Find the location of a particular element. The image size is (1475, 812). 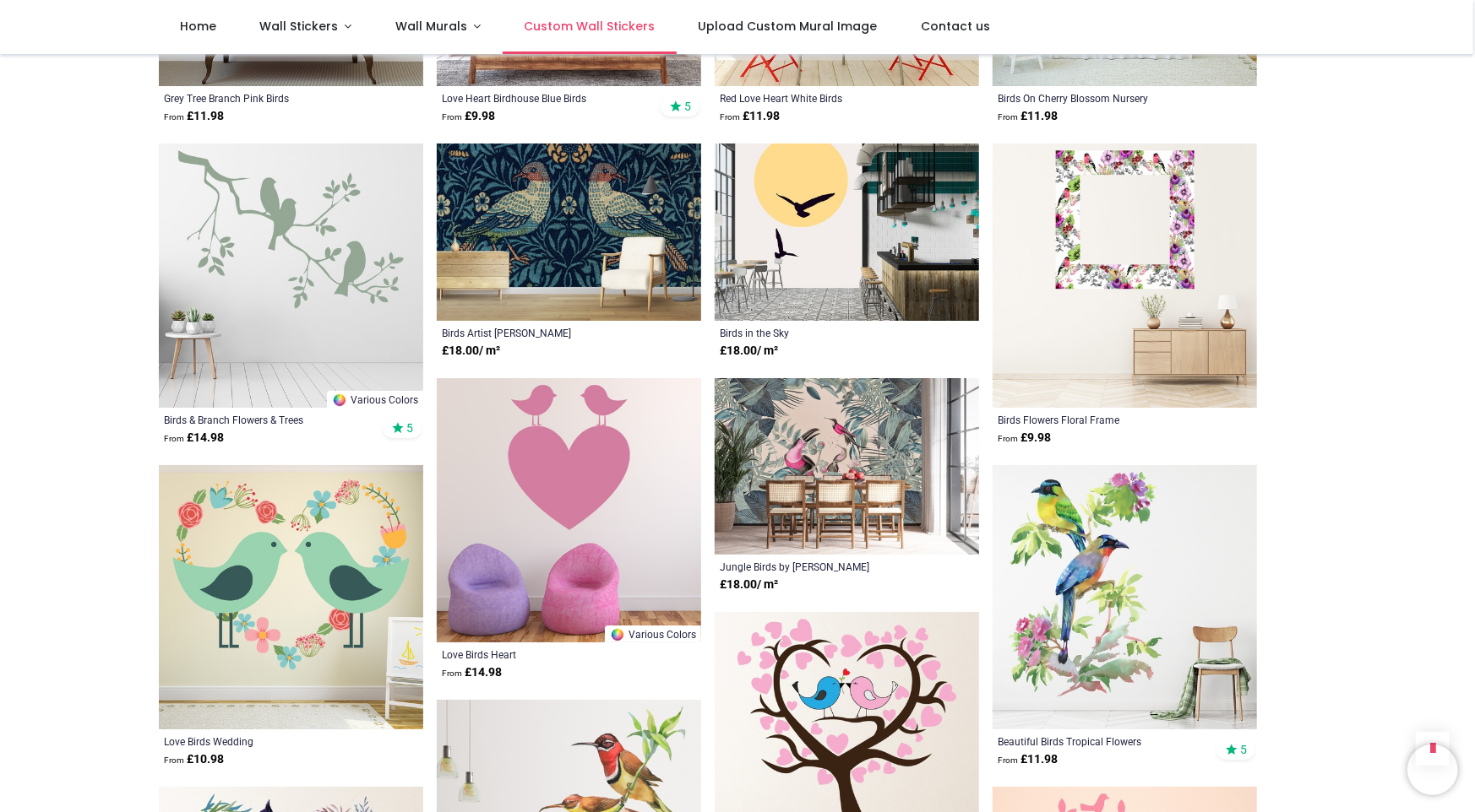

div: Love Birds Wedding is located at coordinates (266, 742).